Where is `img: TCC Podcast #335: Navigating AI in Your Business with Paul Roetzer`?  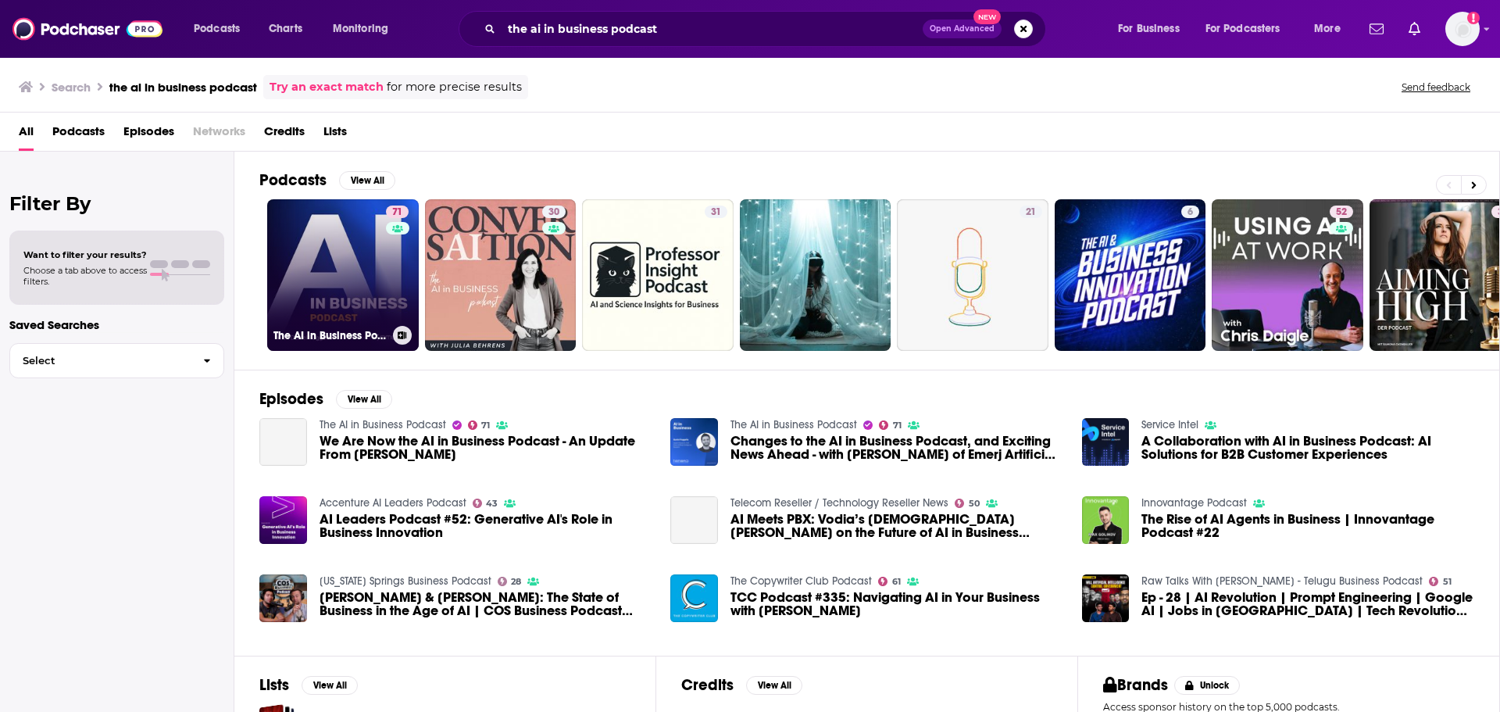
img: TCC Podcast #335: Navigating AI in Your Business with Paul Roetzer is located at coordinates (694, 598).